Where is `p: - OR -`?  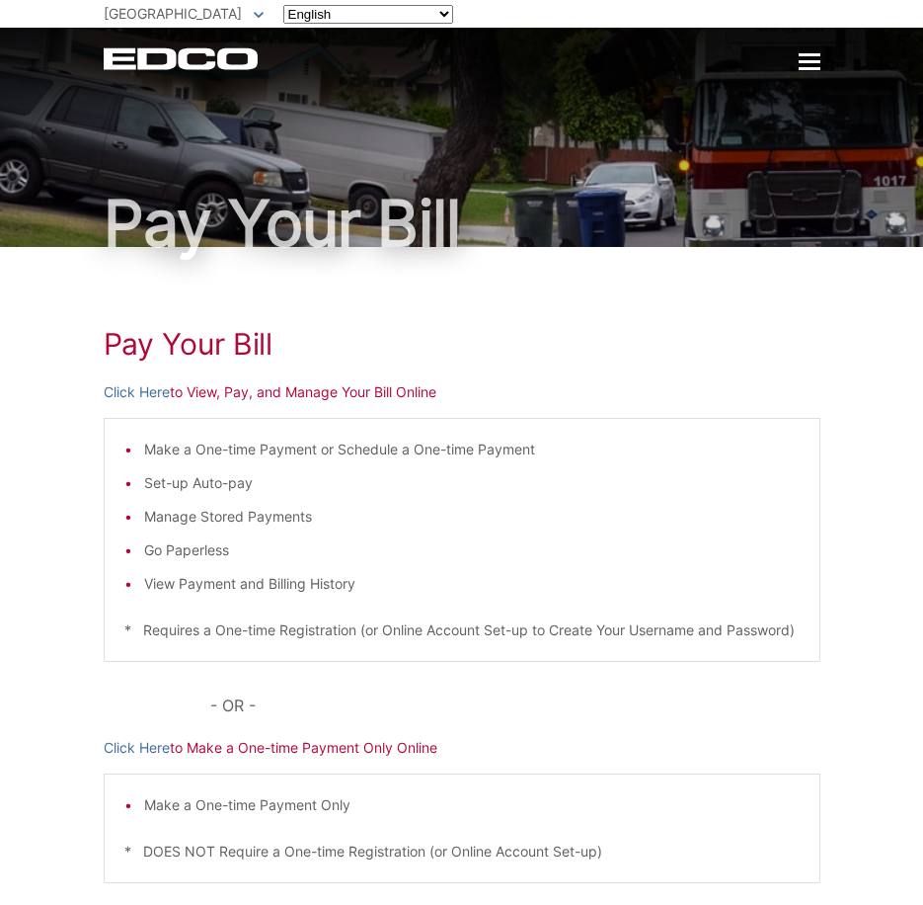
p: - OR - is located at coordinates (515, 705).